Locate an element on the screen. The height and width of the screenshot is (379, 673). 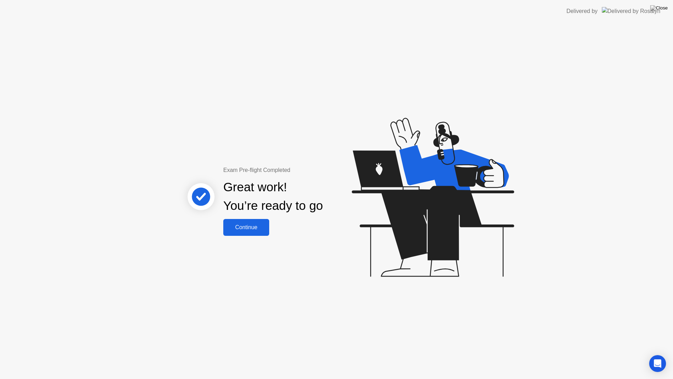
img: Close is located at coordinates (659, 8).